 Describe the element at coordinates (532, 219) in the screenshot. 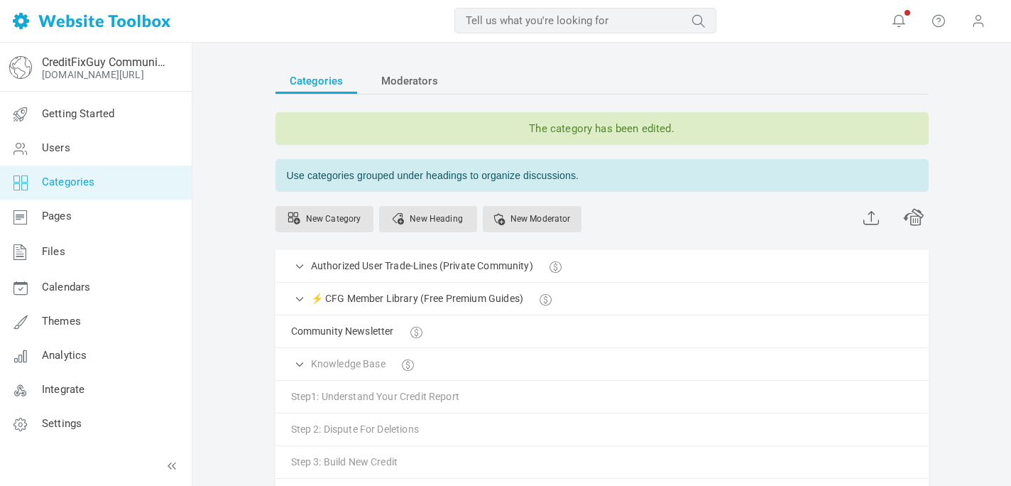

I see `a: Assigning a user as a moderator for a category gives them permission to help oversee the content` at that location.